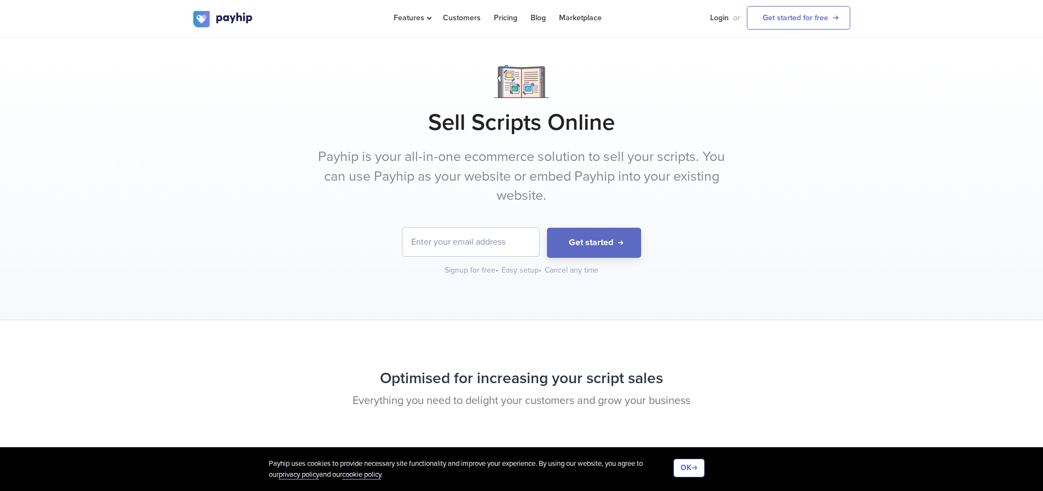  What do you see at coordinates (522, 401) in the screenshot?
I see `p: Everything you need to delight your customers and grow your business` at bounding box center [522, 401].